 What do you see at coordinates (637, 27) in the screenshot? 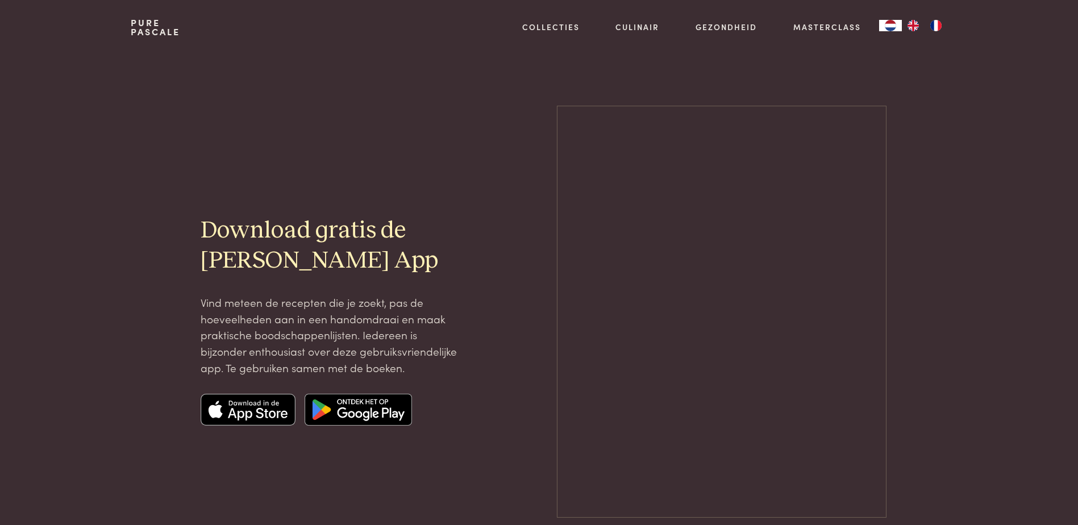
I see `a: Culinair` at bounding box center [637, 27].